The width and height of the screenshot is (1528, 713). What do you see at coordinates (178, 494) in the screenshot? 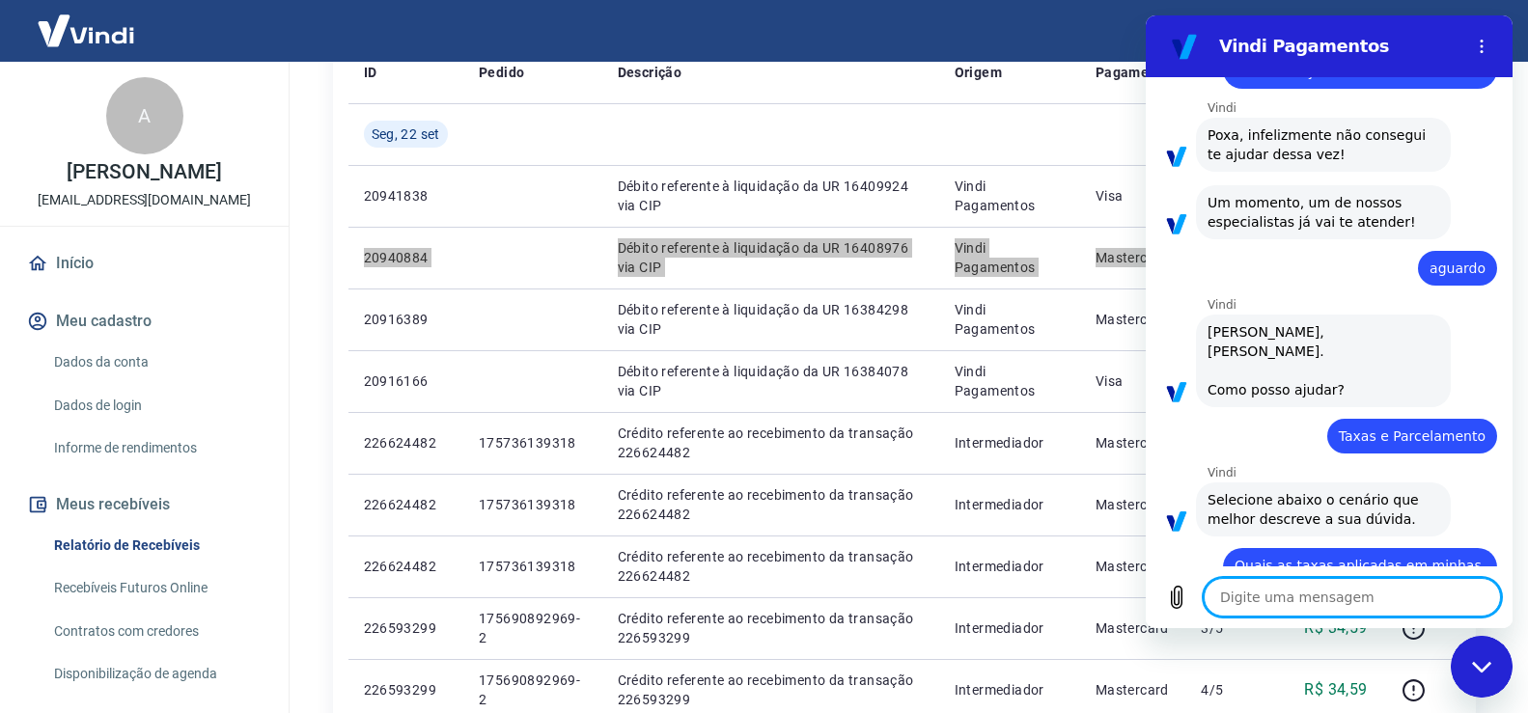
I see `span: Selecione abaixo o cenário que melhor descreve a sua dúvida.` at bounding box center [178, 494].